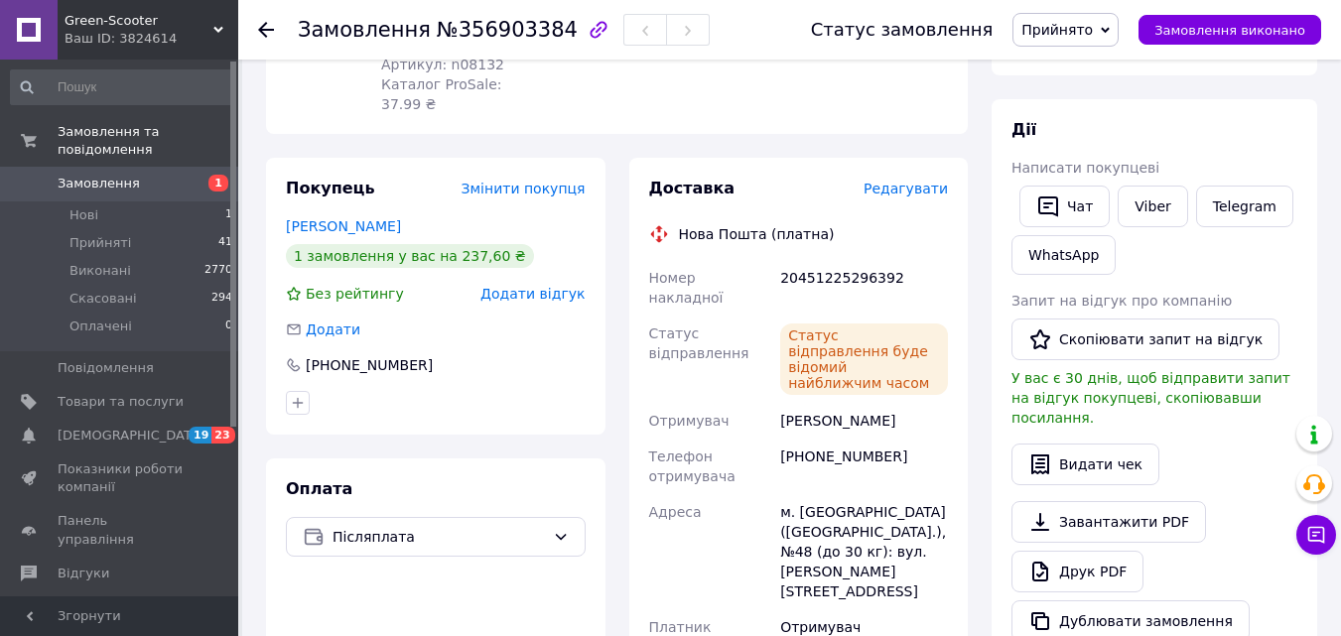 The height and width of the screenshot is (636, 1341). What do you see at coordinates (1085, 464) in the screenshot?
I see `button: Видати чек` at bounding box center [1085, 464].